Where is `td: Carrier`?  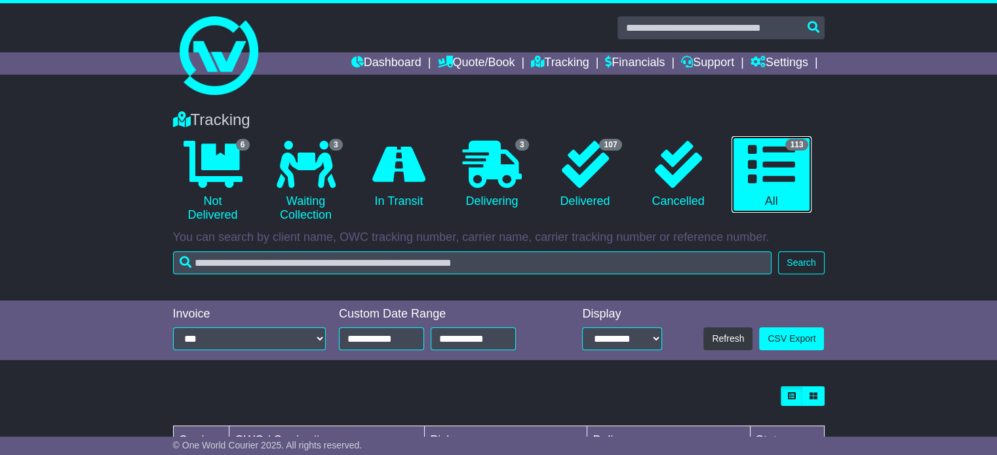
td: Carrier is located at coordinates (201, 441).